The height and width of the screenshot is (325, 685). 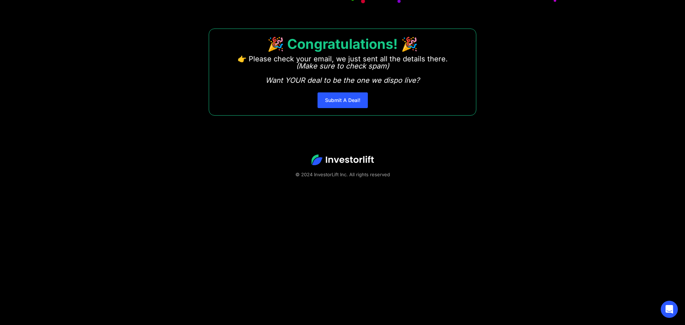 What do you see at coordinates (669, 309) in the screenshot?
I see `div: Open Intercom Messenger` at bounding box center [669, 309].